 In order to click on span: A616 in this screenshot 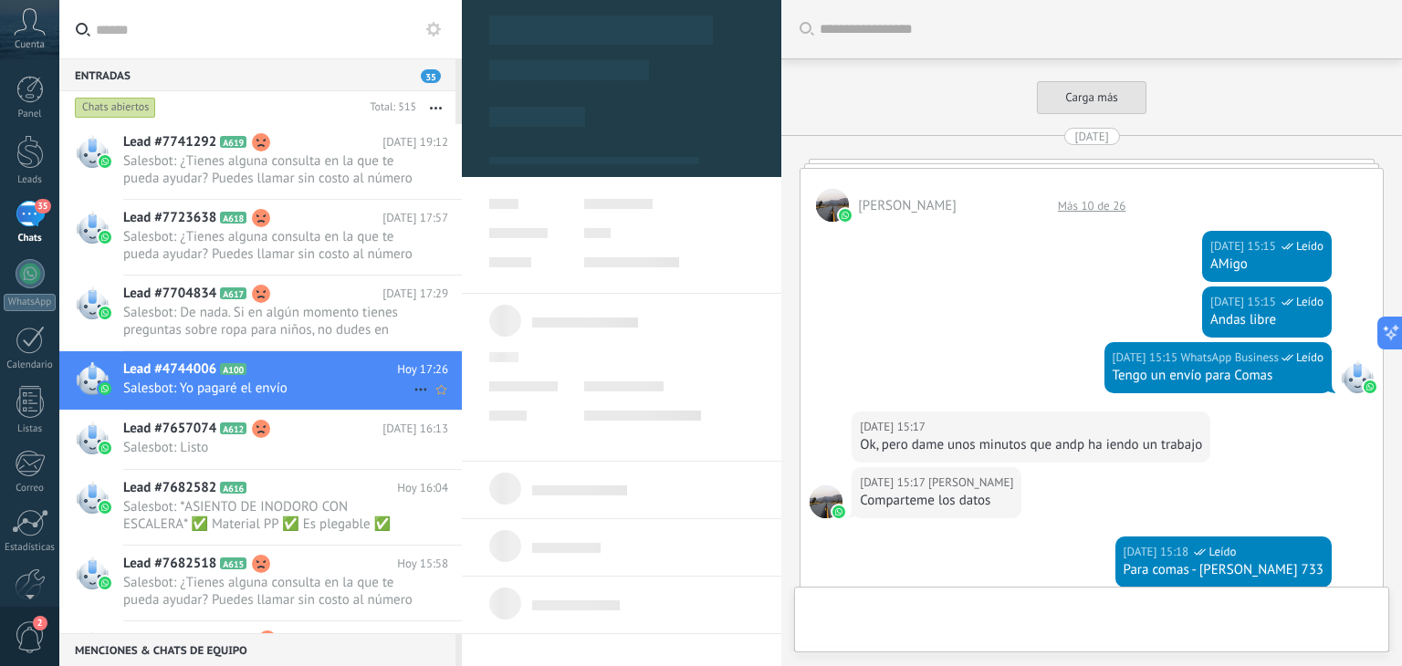, I will do `click(233, 487)`.